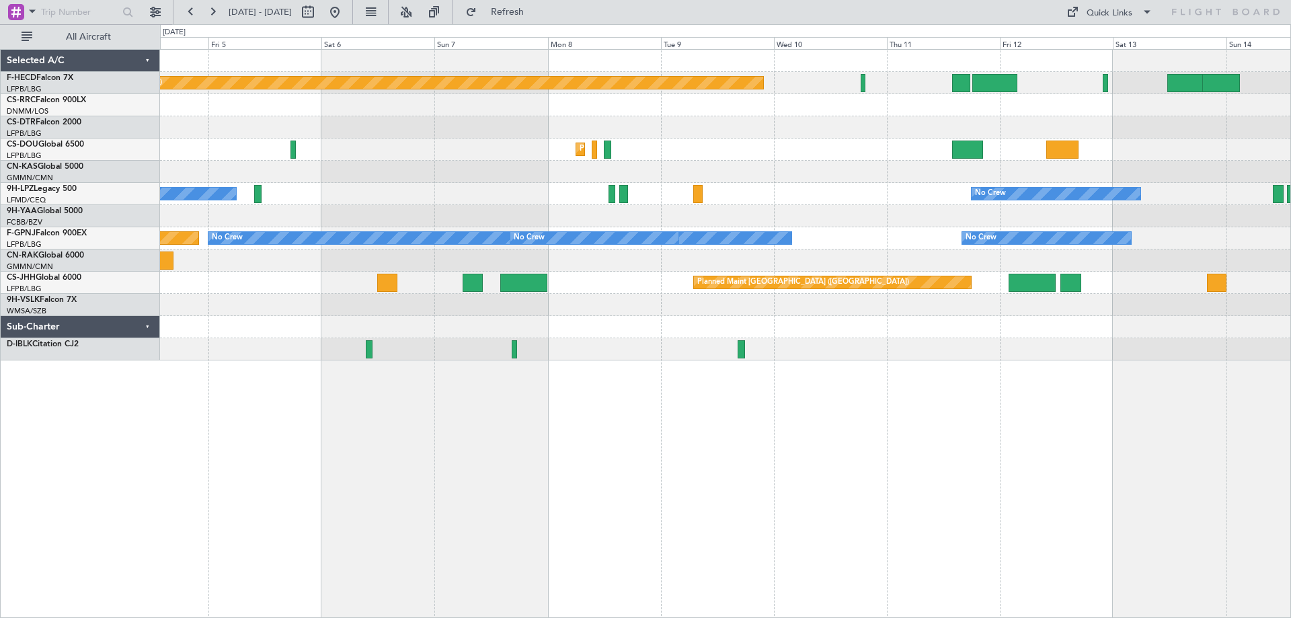 The height and width of the screenshot is (618, 1291). Describe the element at coordinates (22, 78) in the screenshot. I see `span: F-HECD` at that location.